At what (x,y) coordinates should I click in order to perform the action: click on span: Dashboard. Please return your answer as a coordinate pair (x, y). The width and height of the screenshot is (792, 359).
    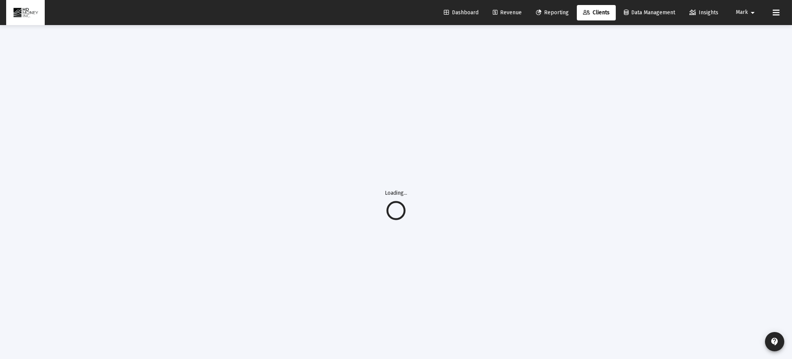
    Looking at the image, I should click on (461, 12).